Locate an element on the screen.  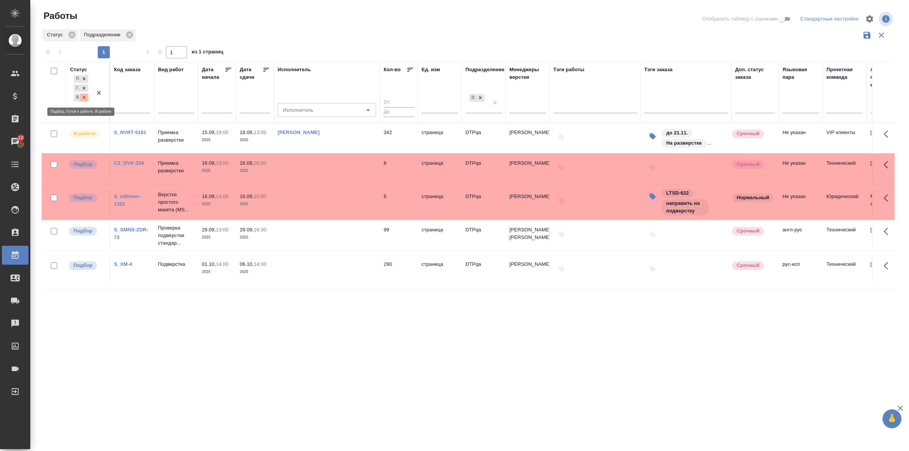
a: S_NVRT-5181 is located at coordinates (130, 132).